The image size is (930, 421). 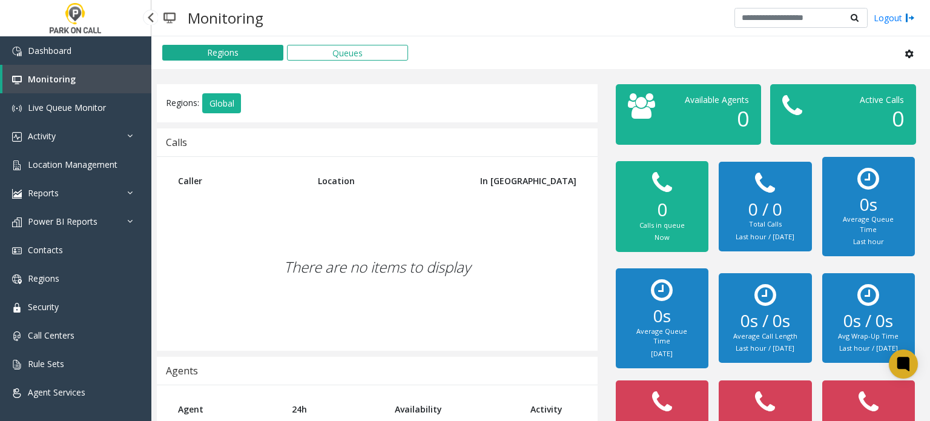 What do you see at coordinates (43, 306) in the screenshot?
I see `span: Security` at bounding box center [43, 306].